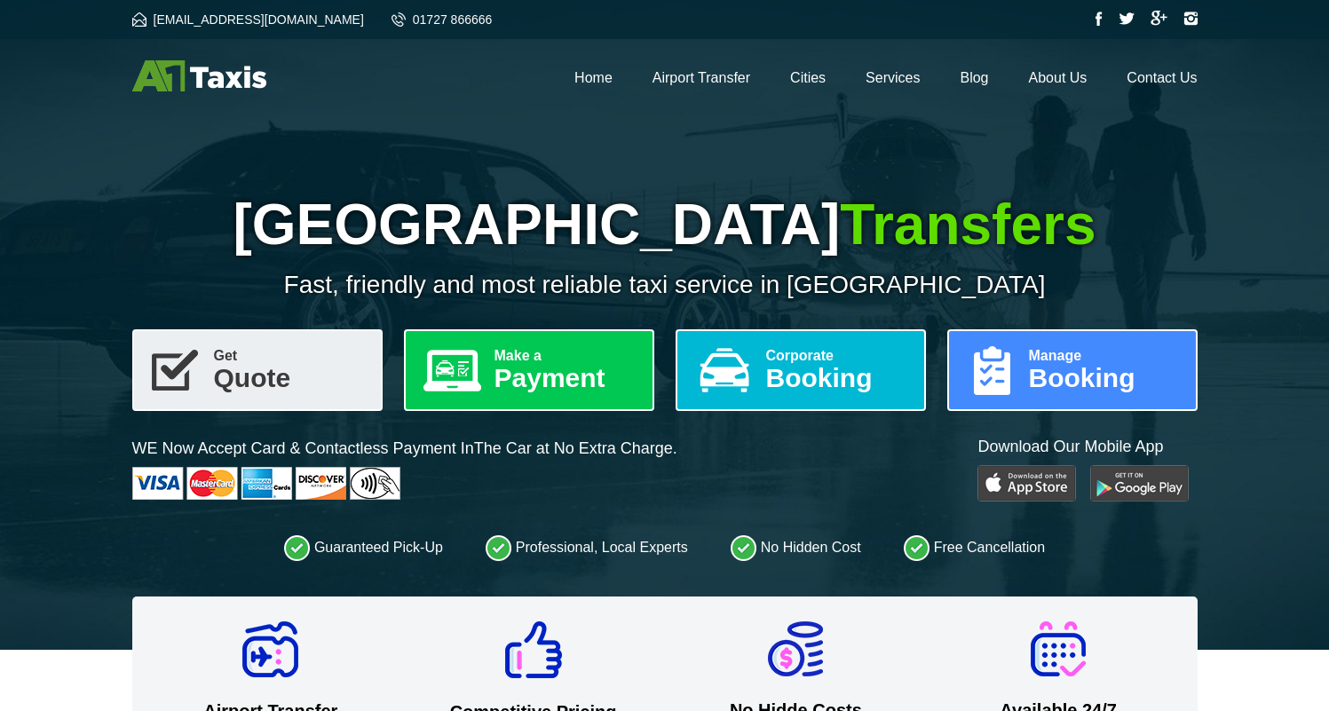 The width and height of the screenshot is (1329, 711). Describe the element at coordinates (442, 20) in the screenshot. I see `a: 01727 866666` at that location.